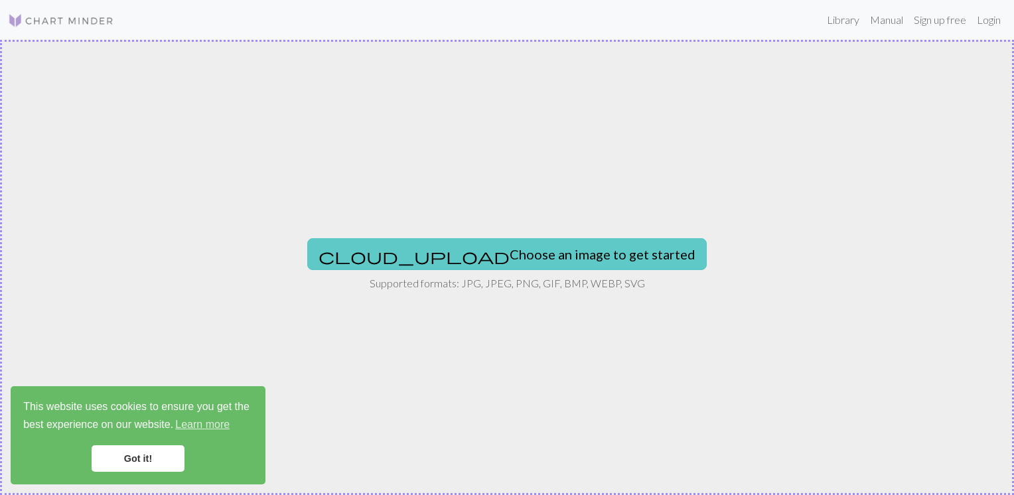  I want to click on span: This website uses cookies to ensure you get the best experience on our website., so click(138, 417).